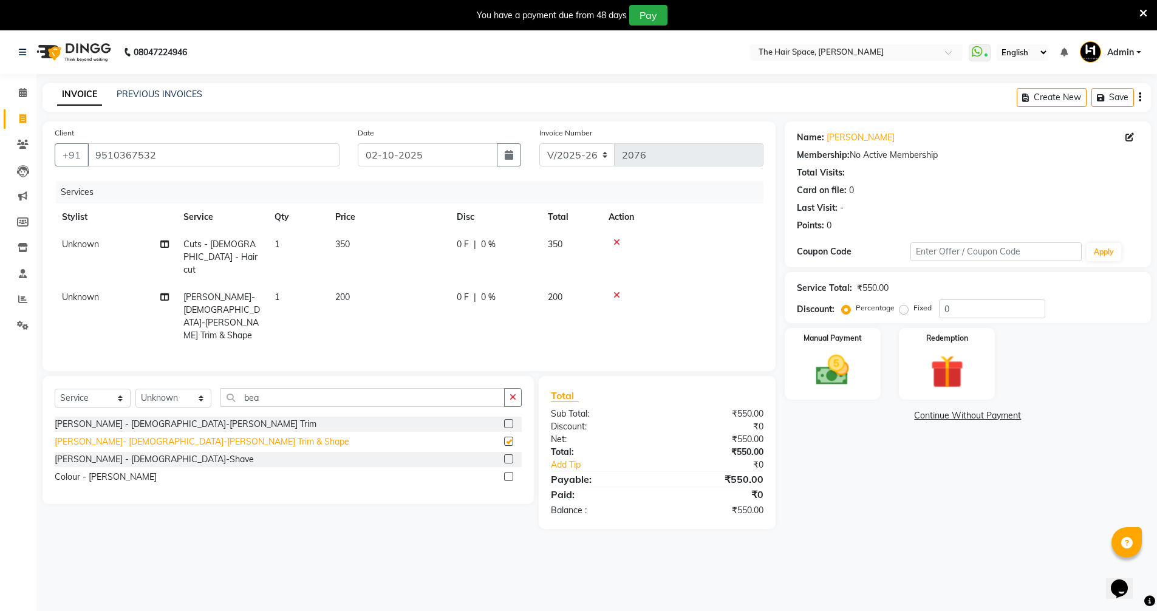 Image resolution: width=1157 pixels, height=611 pixels. Describe the element at coordinates (875, 308) in the screenshot. I see `label: Percentage` at that location.